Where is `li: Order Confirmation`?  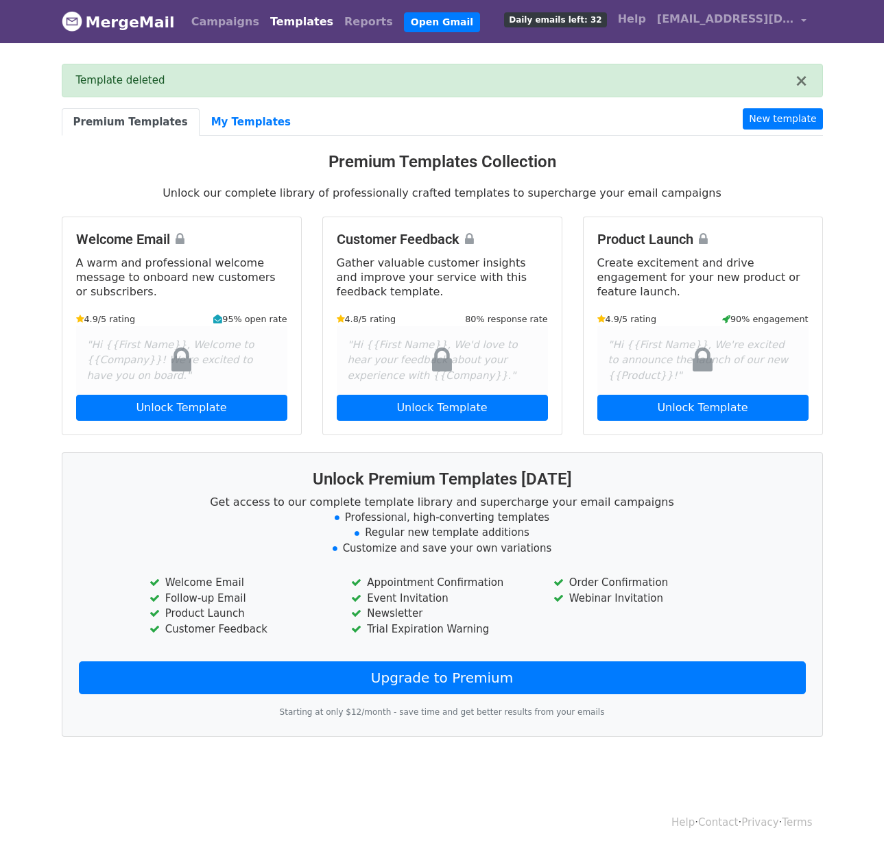
li: Order Confirmation is located at coordinates (644, 583).